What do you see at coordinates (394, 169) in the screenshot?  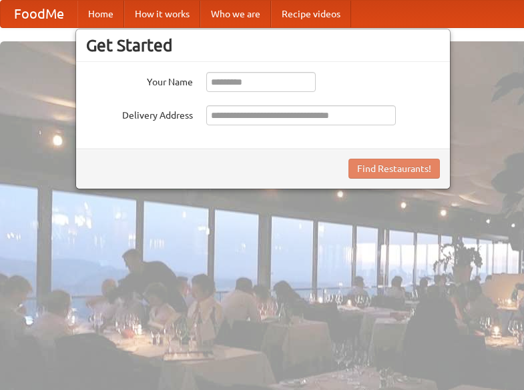 I see `button: Find Restaurants!` at bounding box center [394, 169].